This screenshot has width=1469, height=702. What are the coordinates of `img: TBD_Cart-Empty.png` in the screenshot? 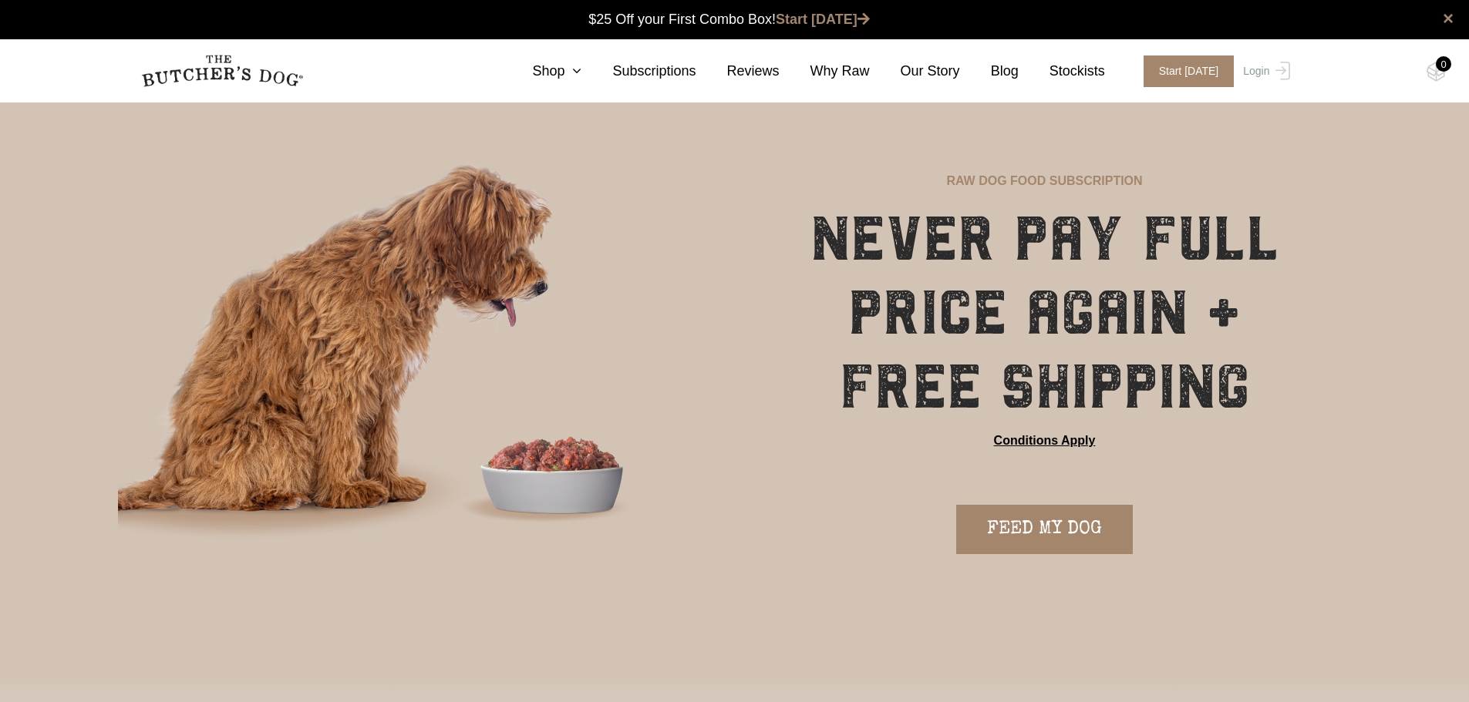 It's located at (1436, 72).